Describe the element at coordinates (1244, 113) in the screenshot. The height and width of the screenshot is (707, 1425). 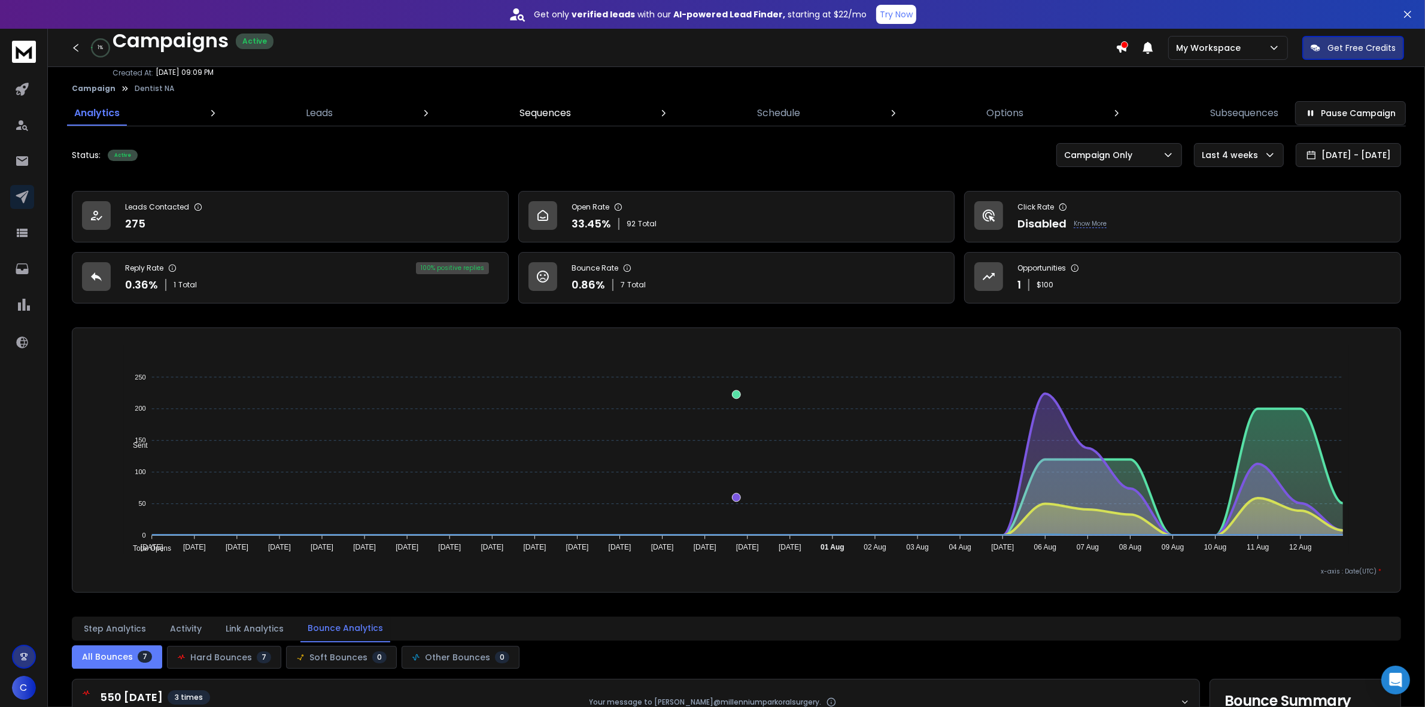
I see `a: Subsequences` at that location.